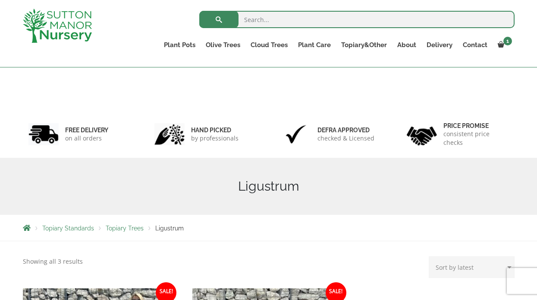 This screenshot has height=300, width=537. What do you see at coordinates (508, 41) in the screenshot?
I see `span: 1` at bounding box center [508, 41].